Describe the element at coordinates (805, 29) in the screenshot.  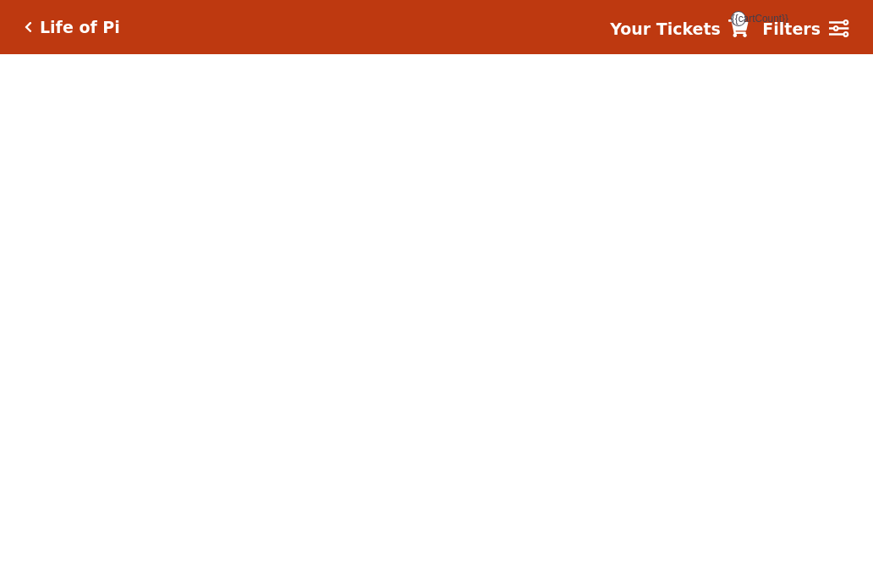
I see `a: Filters` at that location.